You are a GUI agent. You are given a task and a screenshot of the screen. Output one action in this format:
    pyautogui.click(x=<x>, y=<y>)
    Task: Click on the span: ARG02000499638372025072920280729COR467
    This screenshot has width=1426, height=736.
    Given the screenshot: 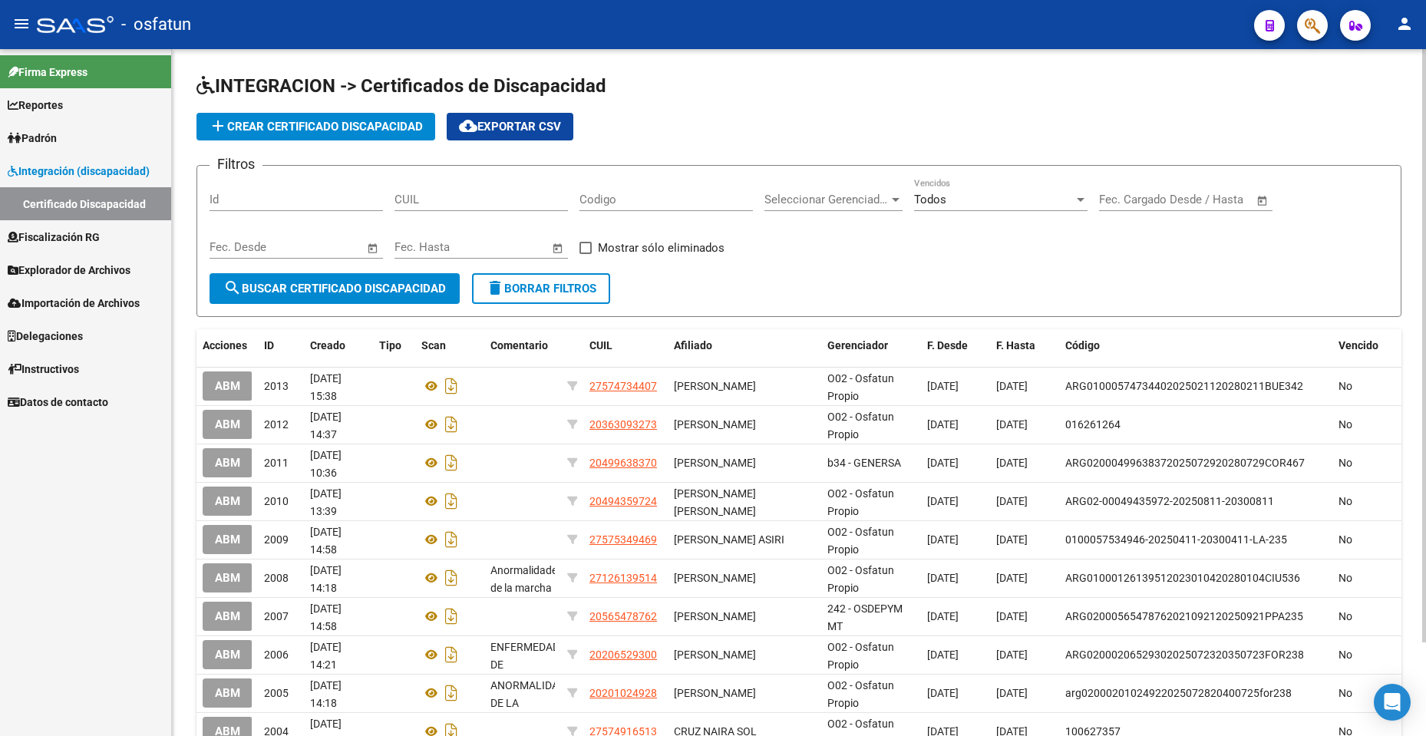 What is the action you would take?
    pyautogui.click(x=1185, y=463)
    